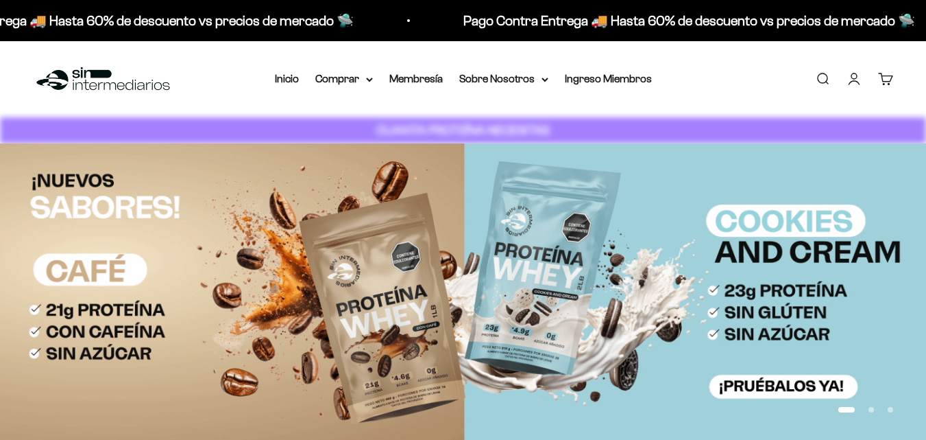  I want to click on summary: Sobre Nosotros, so click(504, 79).